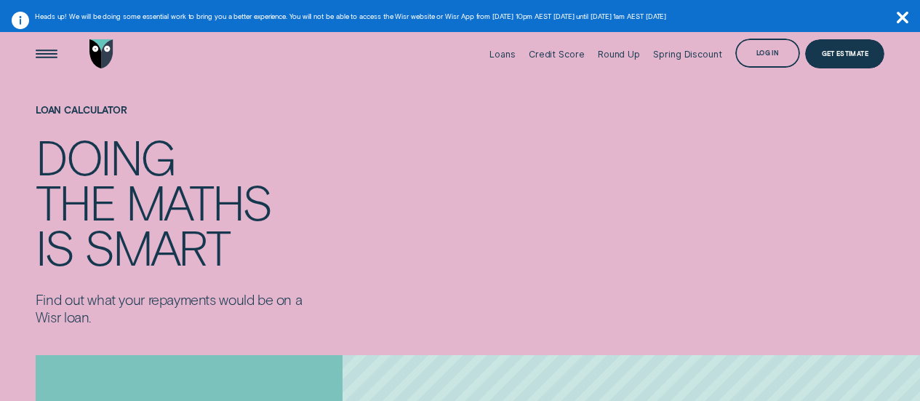  Describe the element at coordinates (556, 54) in the screenshot. I see `a: Credit Score` at that location.